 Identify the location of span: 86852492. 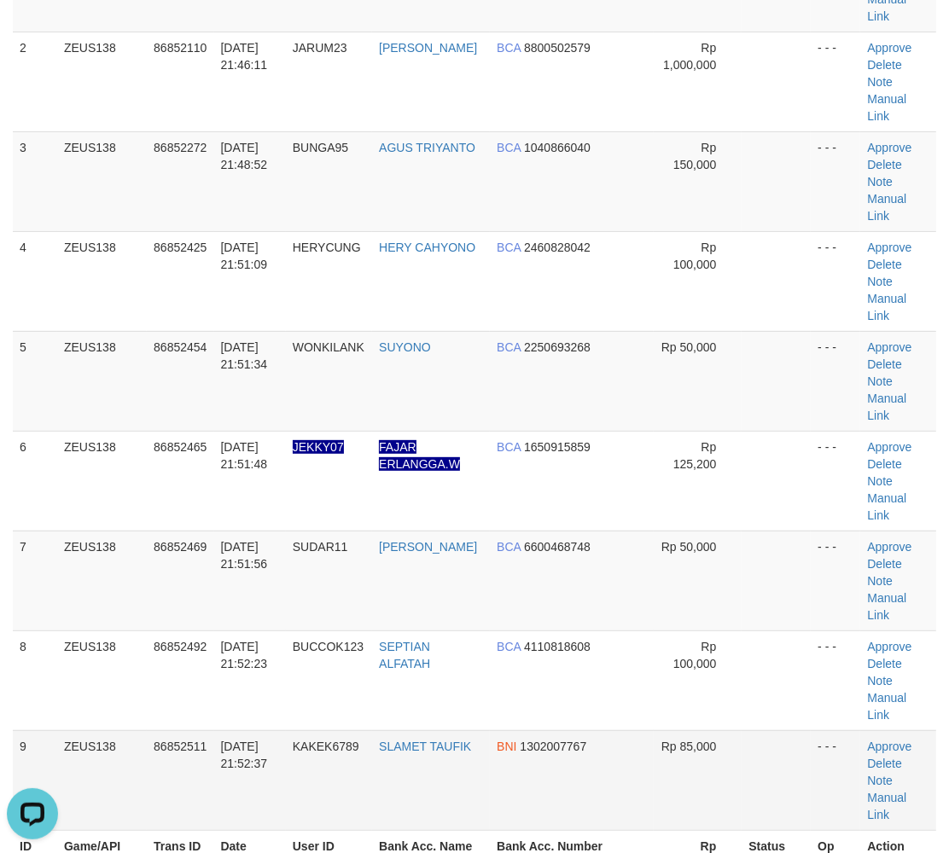
(180, 647).